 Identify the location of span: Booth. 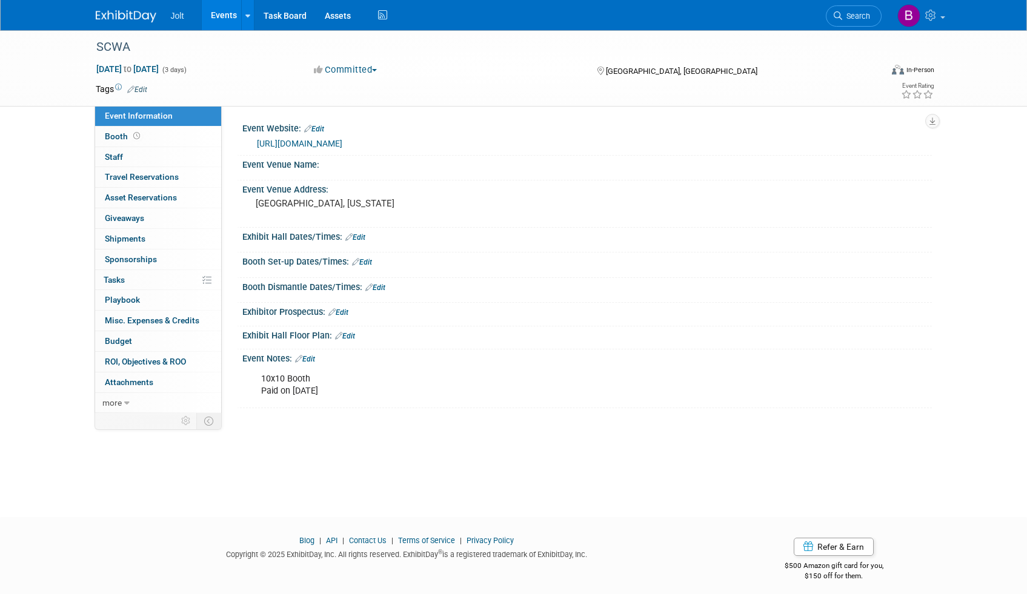
(124, 136).